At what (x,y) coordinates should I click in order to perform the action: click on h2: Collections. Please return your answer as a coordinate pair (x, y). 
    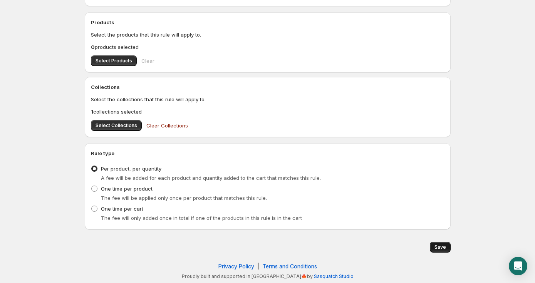
    Looking at the image, I should click on (268, 87).